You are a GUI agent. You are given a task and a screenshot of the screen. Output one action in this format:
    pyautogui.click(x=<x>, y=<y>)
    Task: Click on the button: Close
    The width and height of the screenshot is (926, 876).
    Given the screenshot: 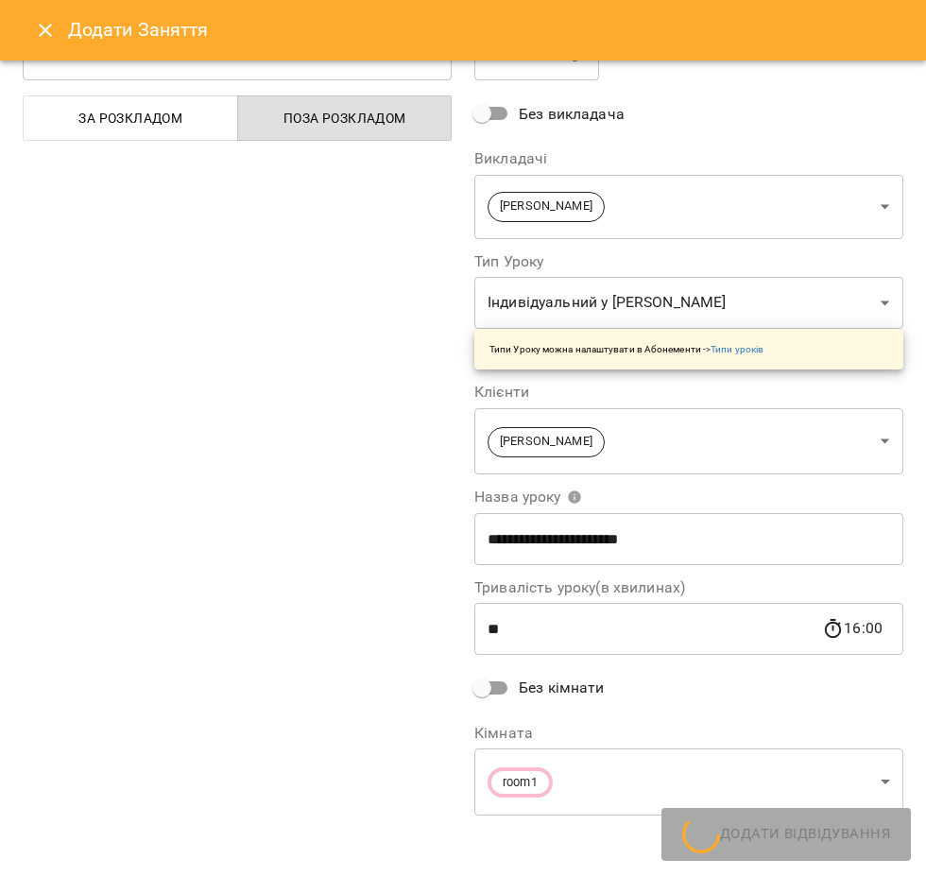 What is the action you would take?
    pyautogui.click(x=45, y=30)
    